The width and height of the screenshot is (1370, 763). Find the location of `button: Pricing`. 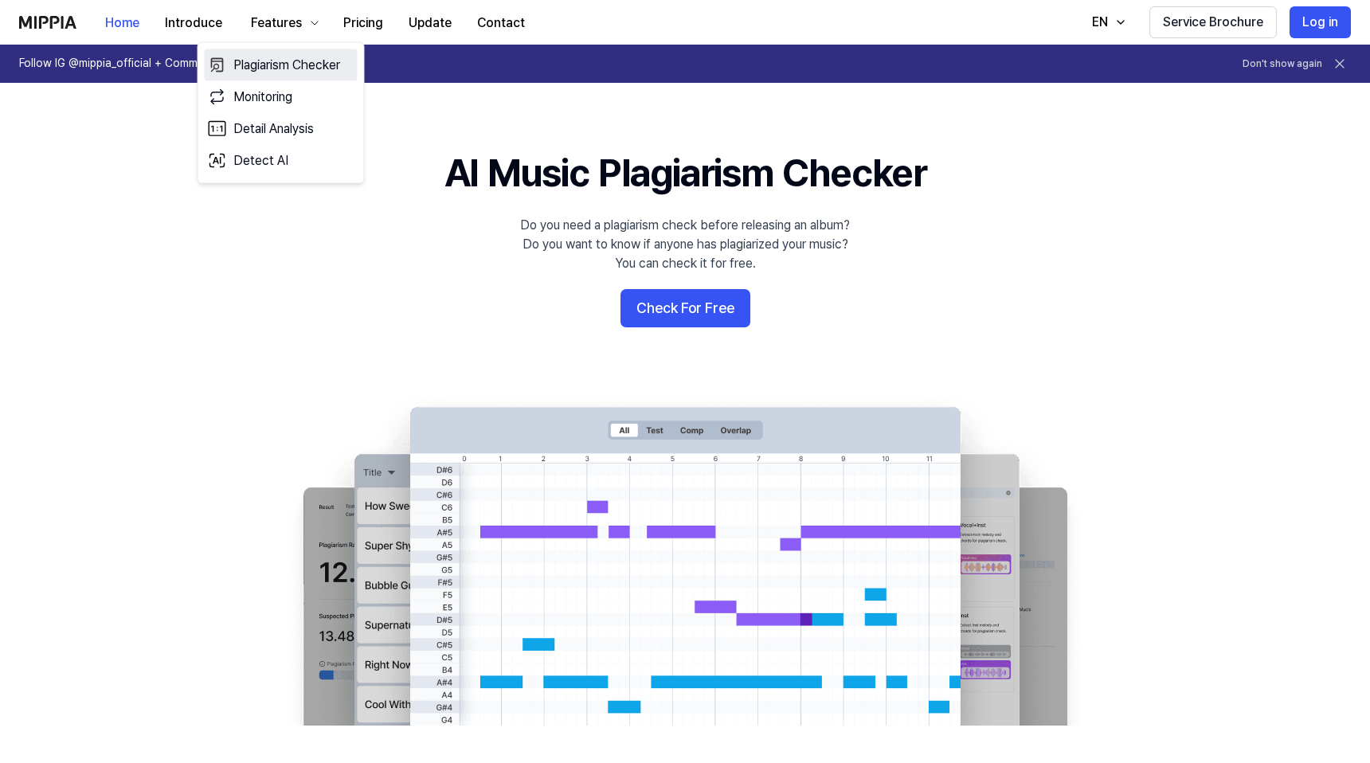

button: Pricing is located at coordinates (363, 23).